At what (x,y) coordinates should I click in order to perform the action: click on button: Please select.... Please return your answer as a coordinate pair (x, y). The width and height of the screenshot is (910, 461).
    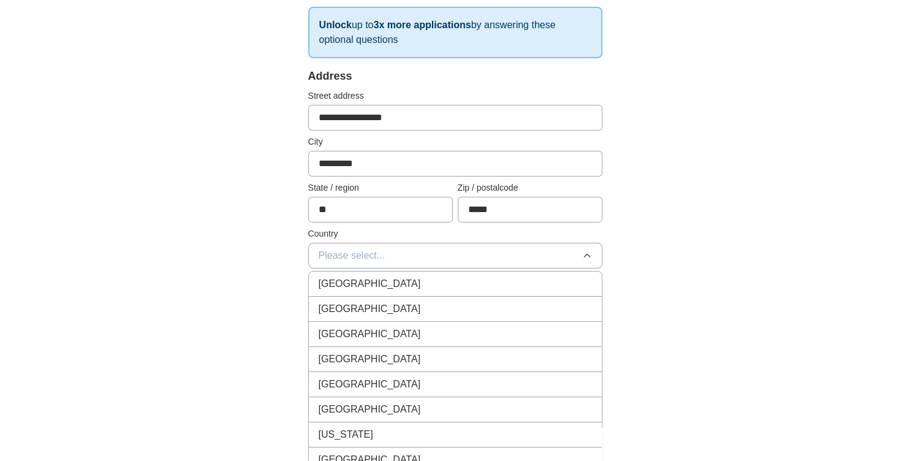
    Looking at the image, I should click on (455, 255).